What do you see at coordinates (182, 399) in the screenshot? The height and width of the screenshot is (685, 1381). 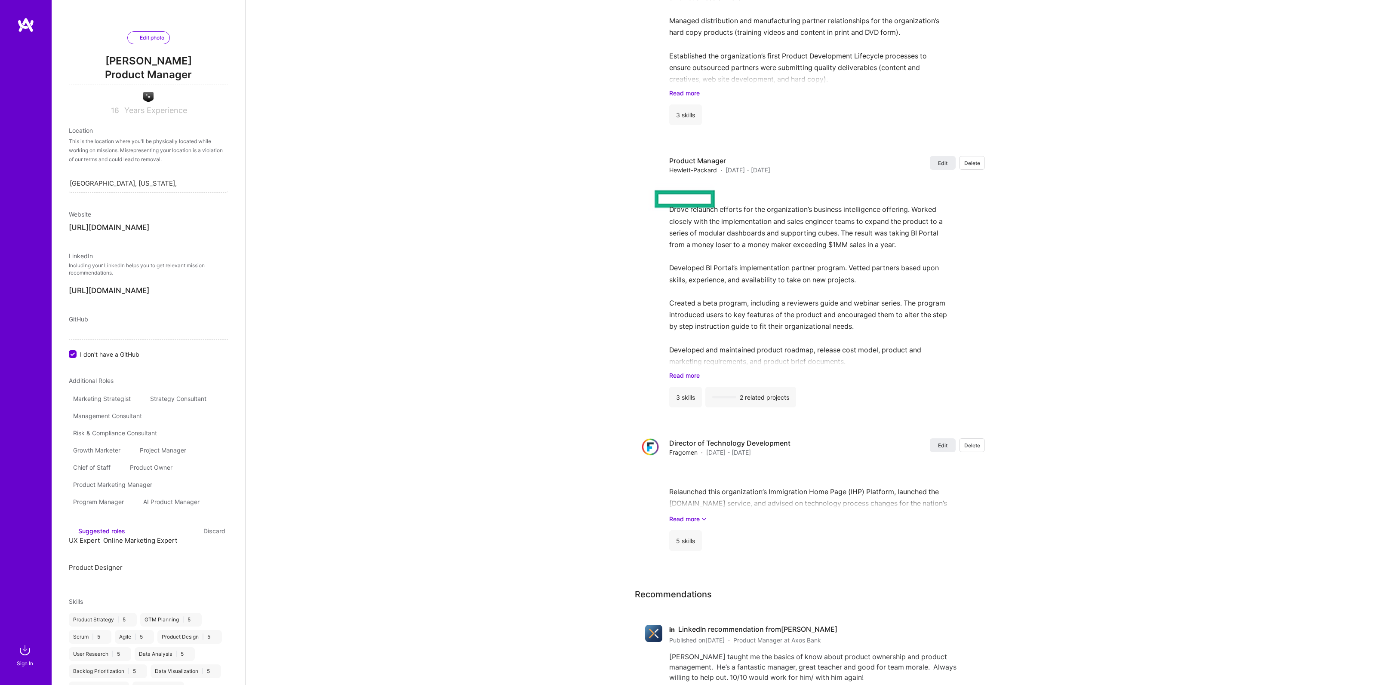 I see `div: Strategy Consultant` at bounding box center [182, 399].